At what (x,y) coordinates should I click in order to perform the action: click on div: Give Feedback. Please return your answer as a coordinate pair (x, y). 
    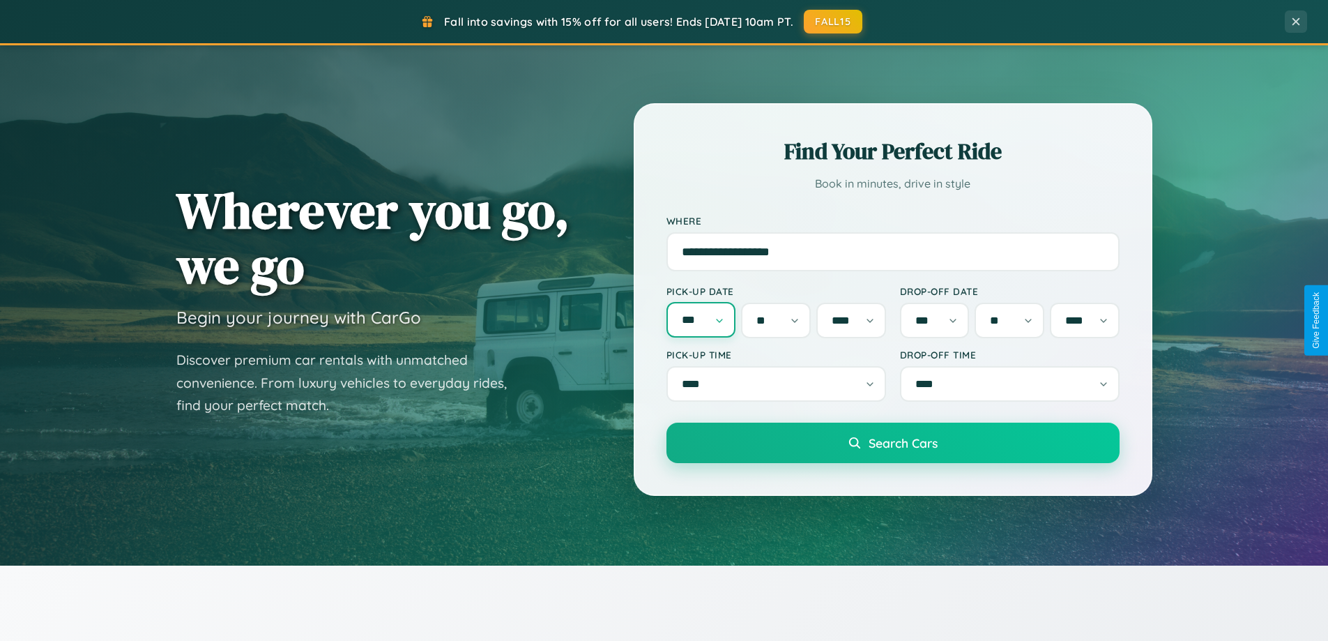
    Looking at the image, I should click on (1316, 320).